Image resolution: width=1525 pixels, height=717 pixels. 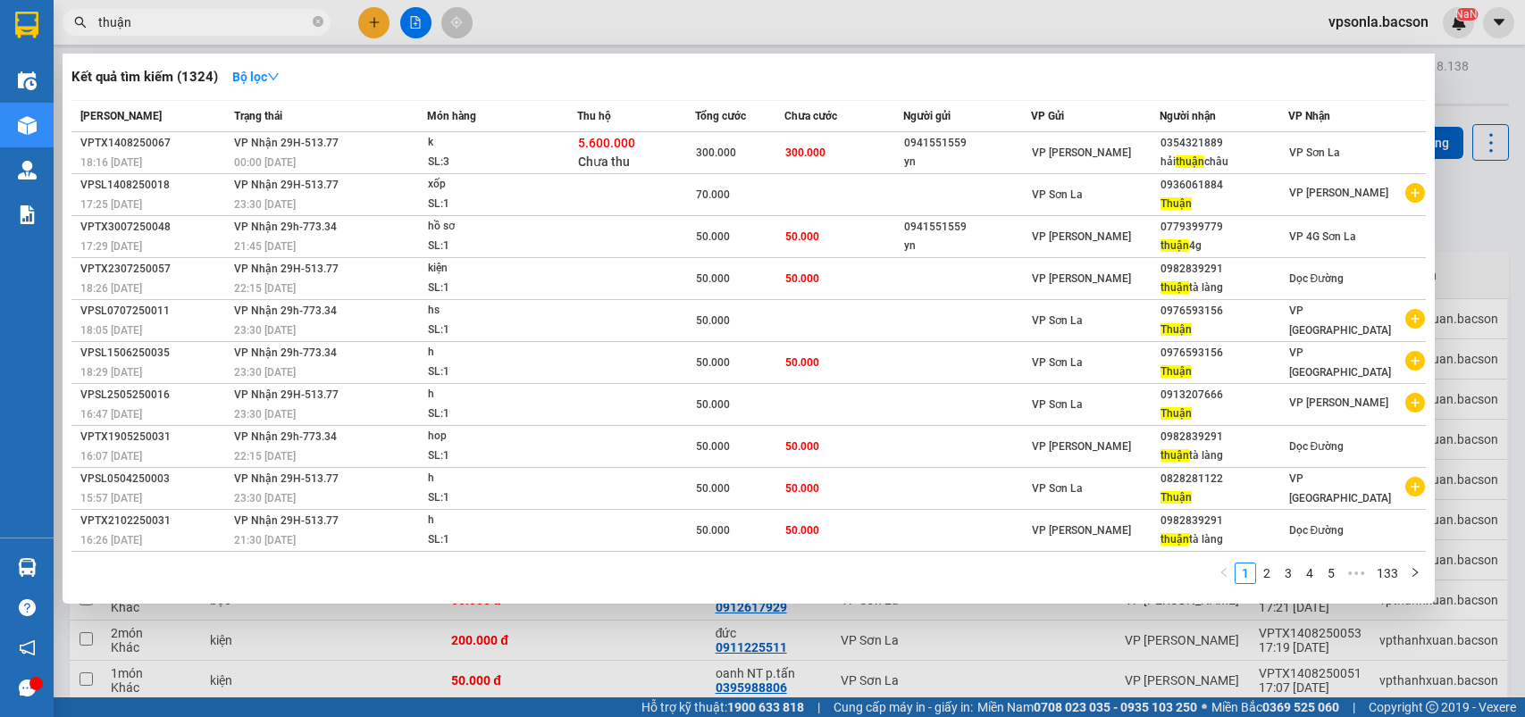 I want to click on div: 0828281122, so click(x=1224, y=479).